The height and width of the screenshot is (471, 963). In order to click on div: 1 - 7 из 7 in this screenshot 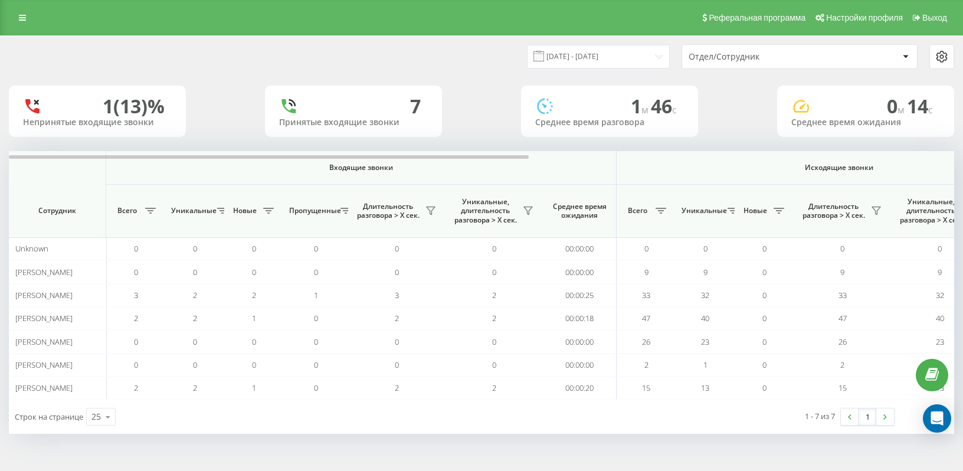, I will do `click(819, 416)`.